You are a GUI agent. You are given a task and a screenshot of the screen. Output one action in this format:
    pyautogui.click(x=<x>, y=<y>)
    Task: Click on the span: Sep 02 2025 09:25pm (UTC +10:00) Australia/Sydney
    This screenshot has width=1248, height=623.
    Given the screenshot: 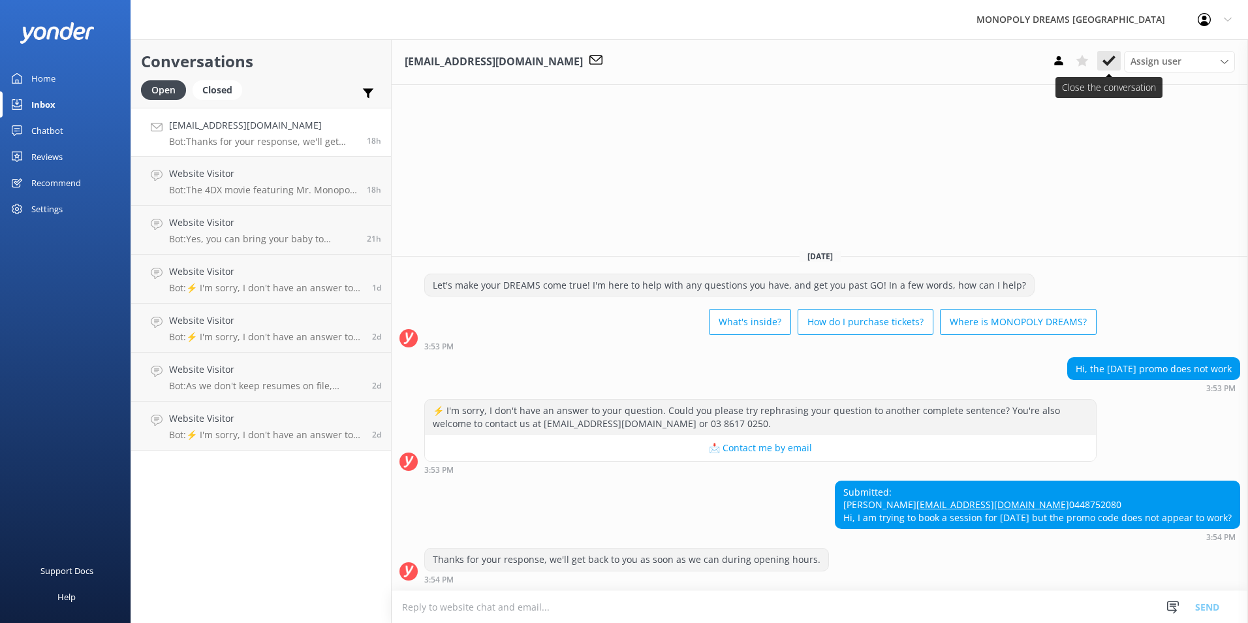 What is the action you would take?
    pyautogui.click(x=377, y=385)
    